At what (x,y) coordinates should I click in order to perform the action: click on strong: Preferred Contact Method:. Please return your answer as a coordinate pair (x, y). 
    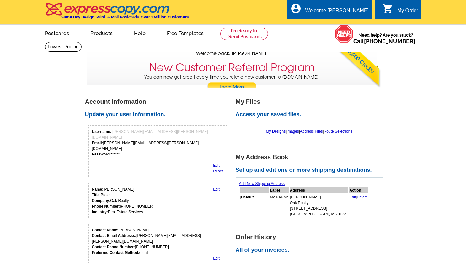
    Looking at the image, I should click on (115, 253).